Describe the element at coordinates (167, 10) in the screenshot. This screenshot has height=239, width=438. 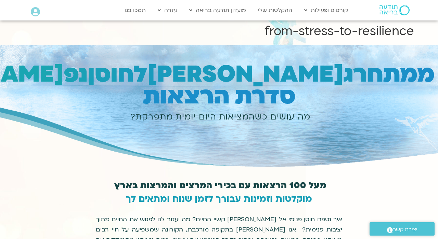
I see `a: עזרה` at that location.